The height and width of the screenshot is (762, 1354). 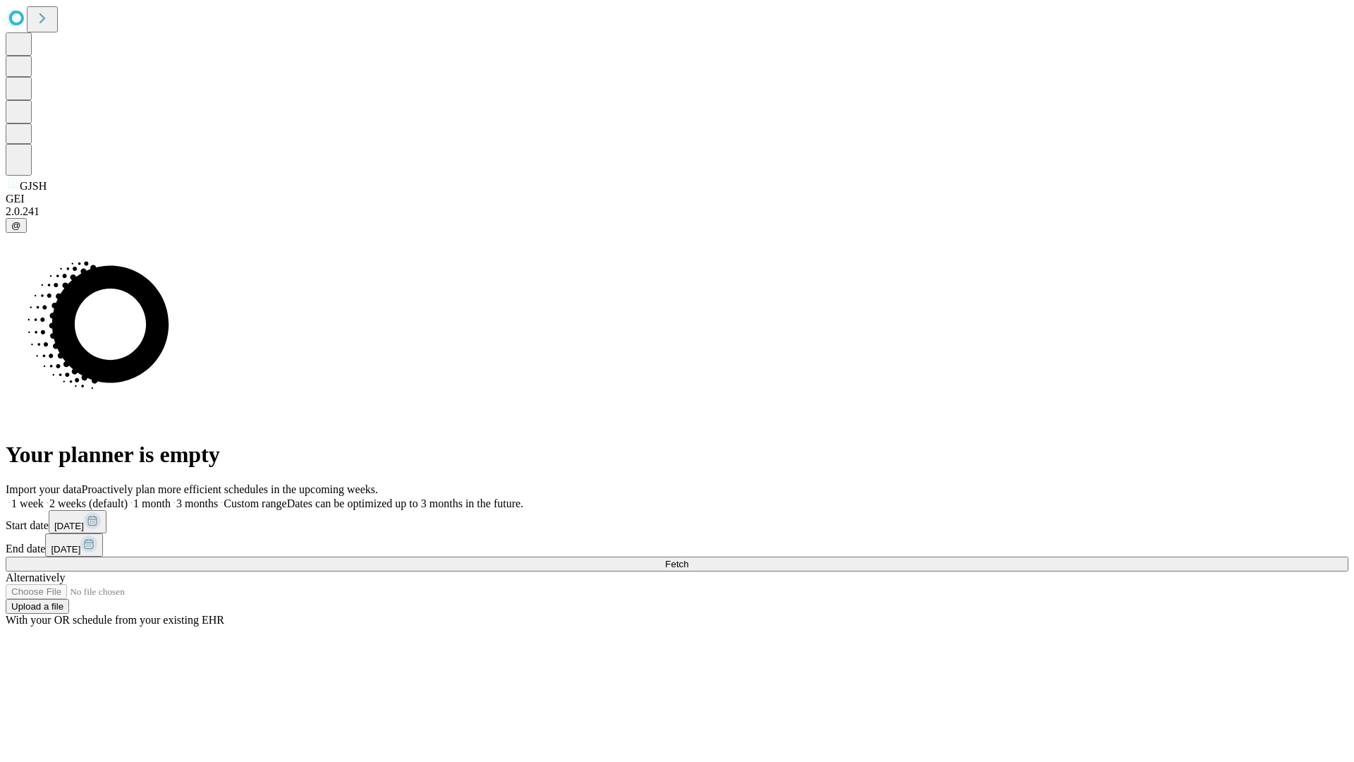 What do you see at coordinates (44, 489) in the screenshot?
I see `span: Import your data` at bounding box center [44, 489].